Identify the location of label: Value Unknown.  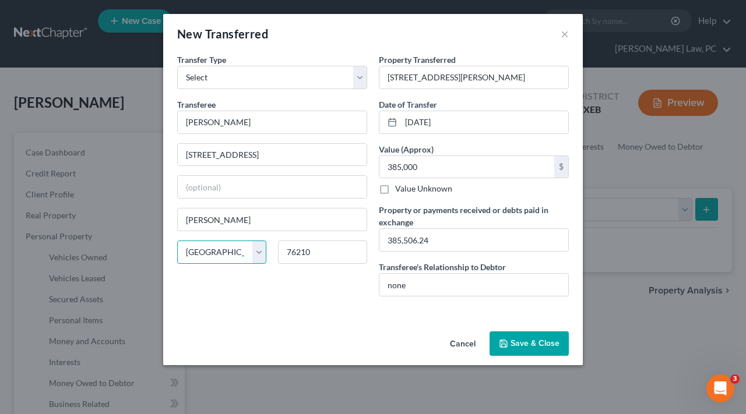
(424, 189).